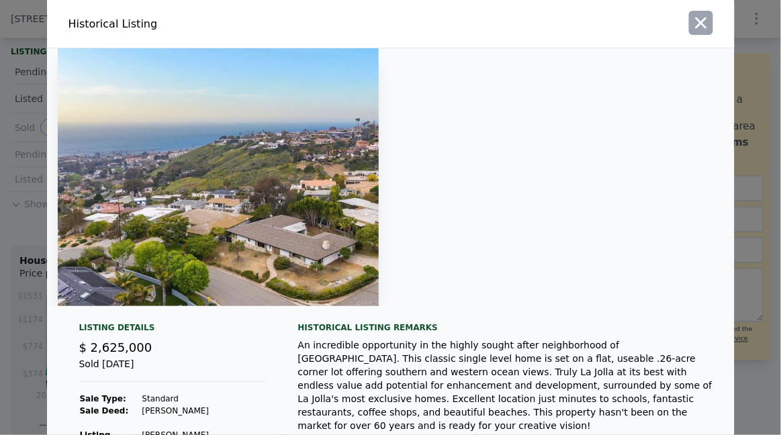 The height and width of the screenshot is (435, 781). I want to click on td: Standard, so click(203, 399).